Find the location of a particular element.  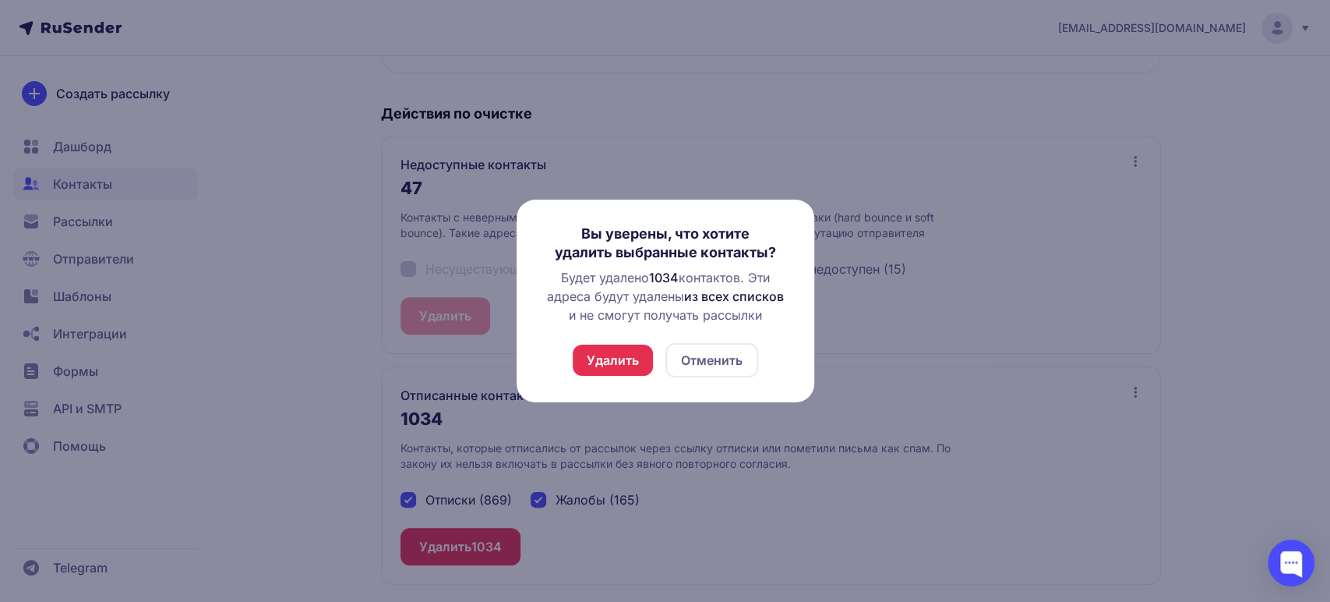

span: 1034 is located at coordinates (664, 277).